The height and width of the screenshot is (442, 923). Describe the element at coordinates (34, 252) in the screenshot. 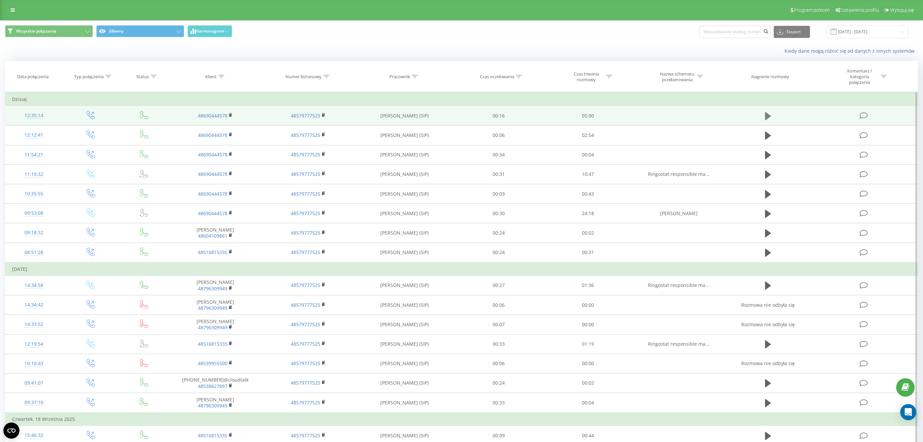

I see `div: 08:51:28` at that location.